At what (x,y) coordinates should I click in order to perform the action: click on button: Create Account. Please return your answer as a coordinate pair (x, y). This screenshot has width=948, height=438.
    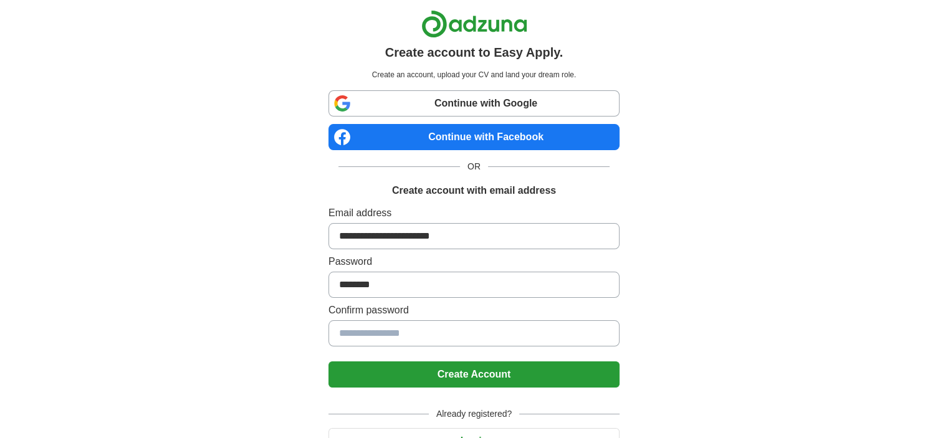
    Looking at the image, I should click on (474, 374).